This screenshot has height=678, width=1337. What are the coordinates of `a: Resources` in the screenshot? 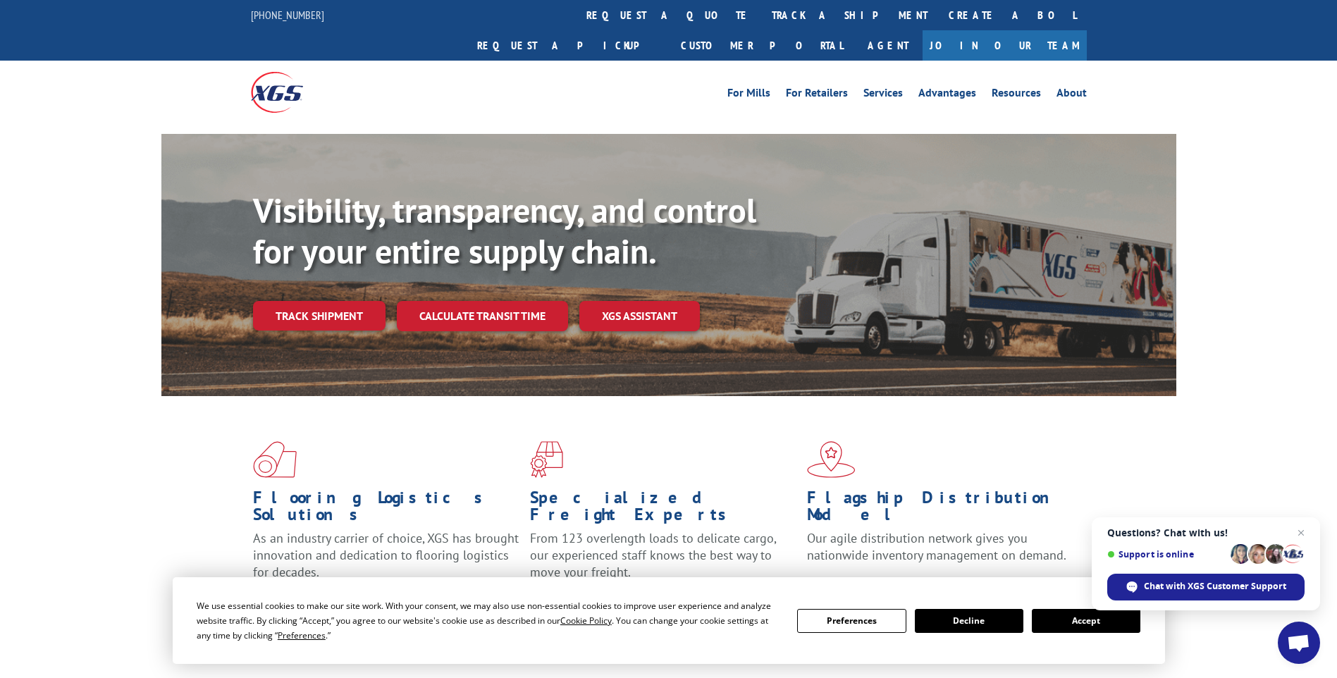 It's located at (1016, 95).